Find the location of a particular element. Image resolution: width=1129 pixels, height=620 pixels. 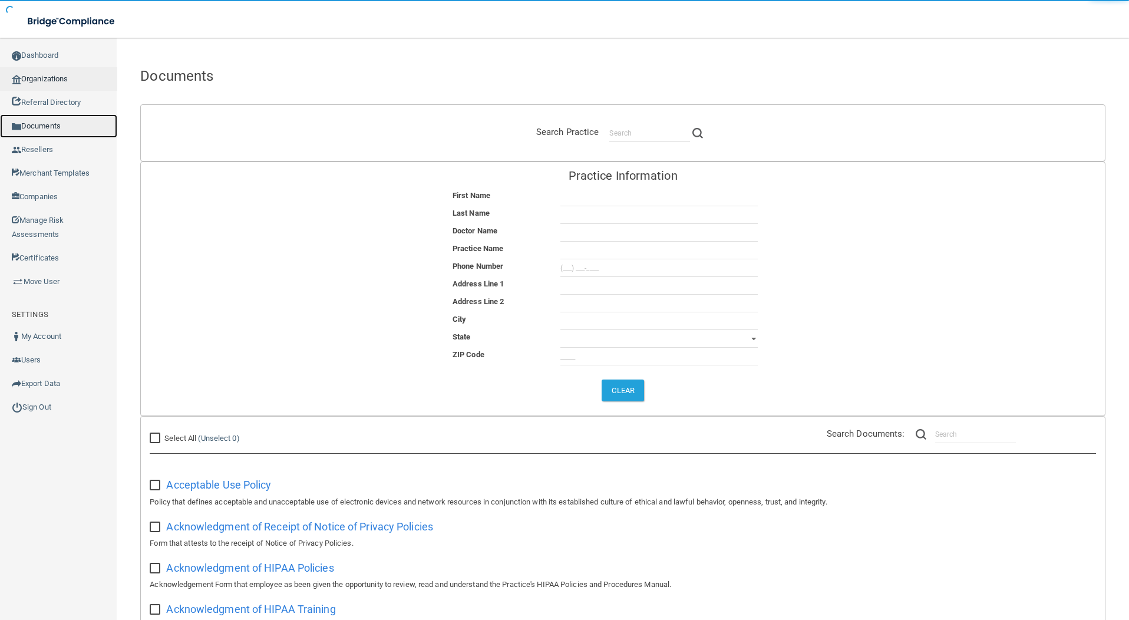

b: Address Line 2 is located at coordinates (478, 301).